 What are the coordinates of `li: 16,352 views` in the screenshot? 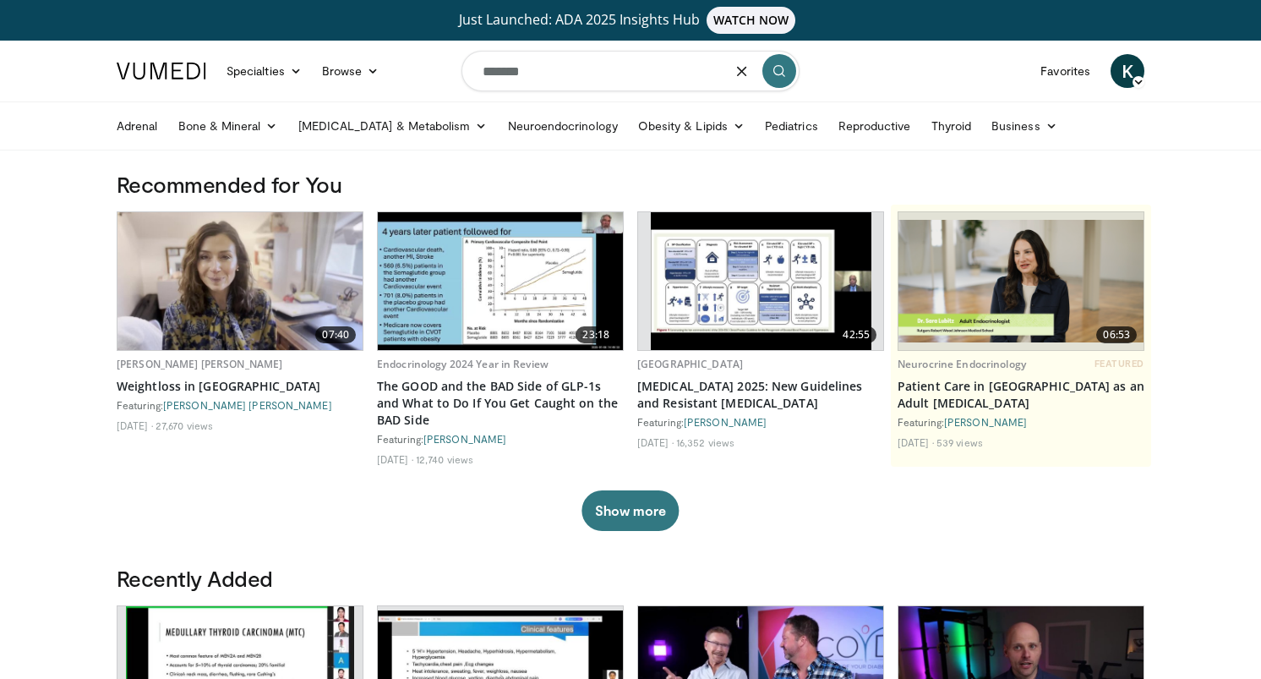 It's located at (705, 442).